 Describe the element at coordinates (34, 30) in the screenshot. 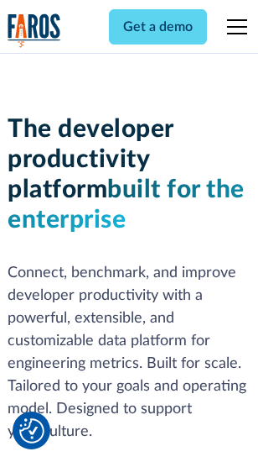

I see `a: home` at that location.